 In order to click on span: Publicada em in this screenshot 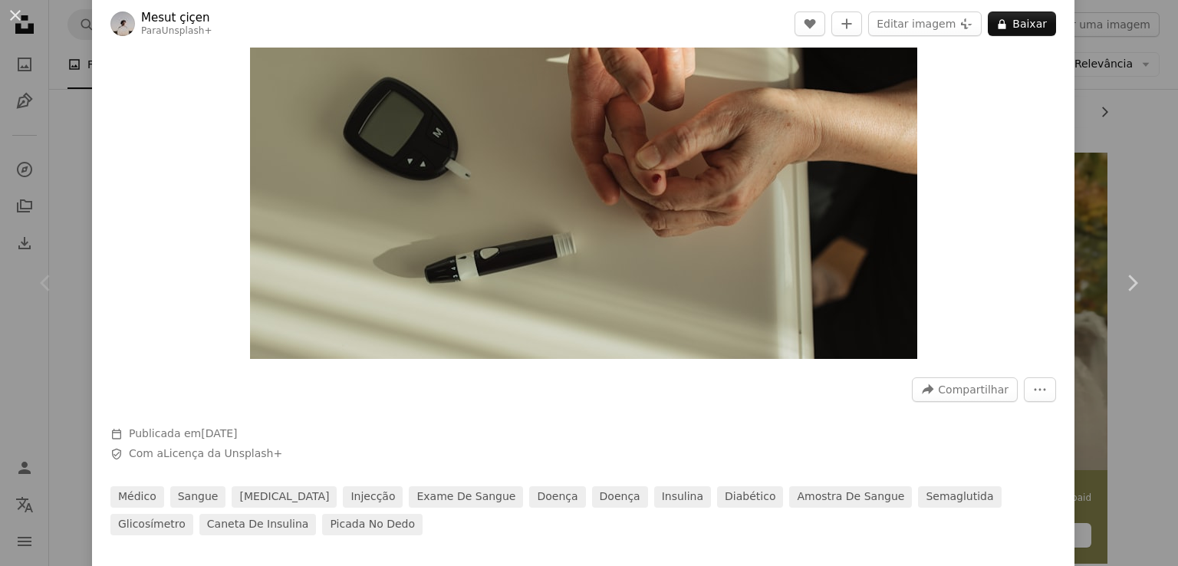, I will do `click(183, 433)`.